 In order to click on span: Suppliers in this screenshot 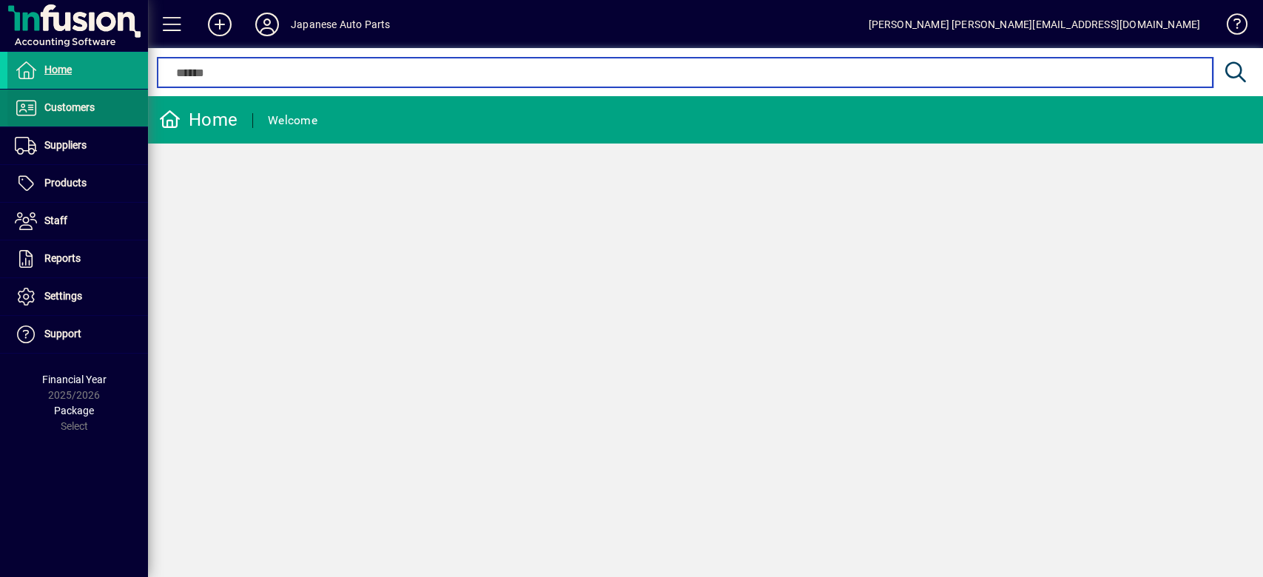, I will do `click(65, 145)`.